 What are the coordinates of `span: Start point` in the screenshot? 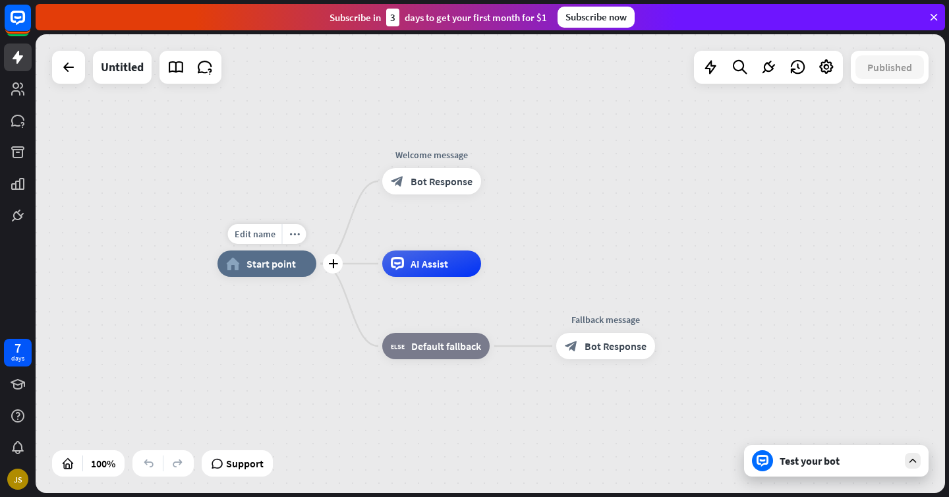 It's located at (271, 264).